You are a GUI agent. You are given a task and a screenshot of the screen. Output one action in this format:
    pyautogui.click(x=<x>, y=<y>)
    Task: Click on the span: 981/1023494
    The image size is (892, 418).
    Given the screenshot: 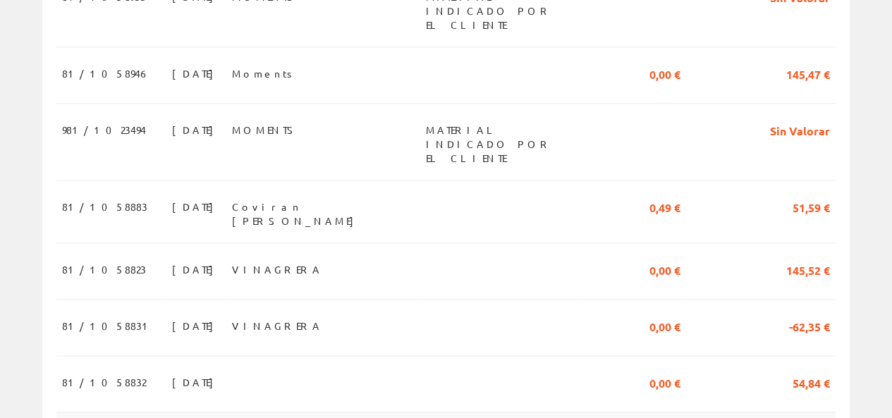 What is the action you would take?
    pyautogui.click(x=104, y=130)
    